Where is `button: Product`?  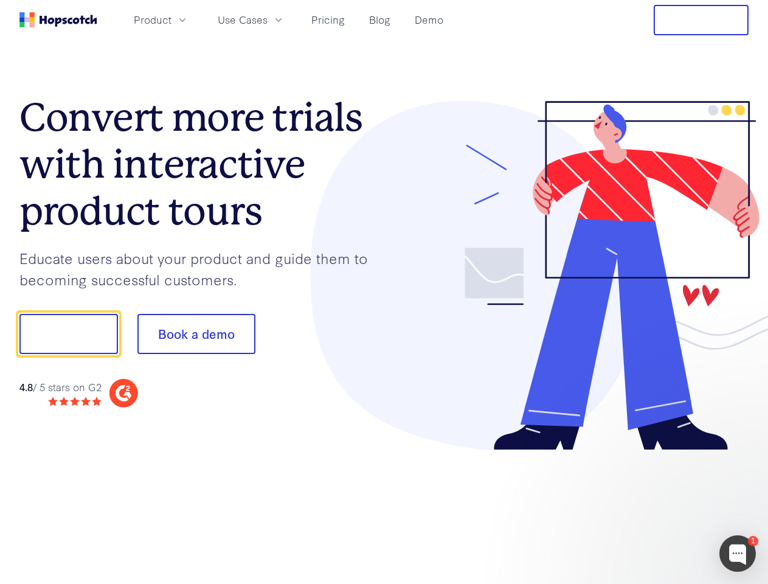
button: Product is located at coordinates (161, 19).